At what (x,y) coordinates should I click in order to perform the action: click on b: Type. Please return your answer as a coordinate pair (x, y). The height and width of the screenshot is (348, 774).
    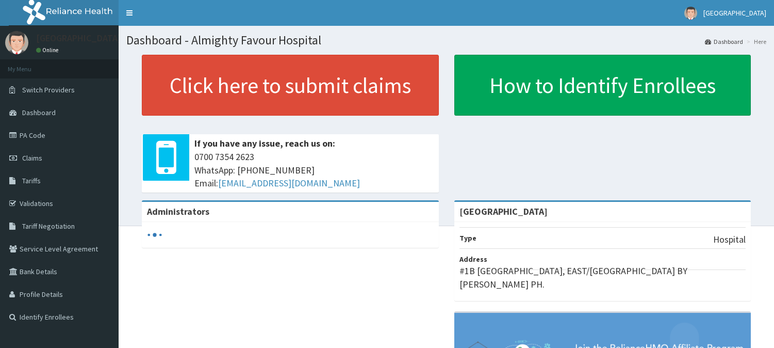
    Looking at the image, I should click on (468, 238).